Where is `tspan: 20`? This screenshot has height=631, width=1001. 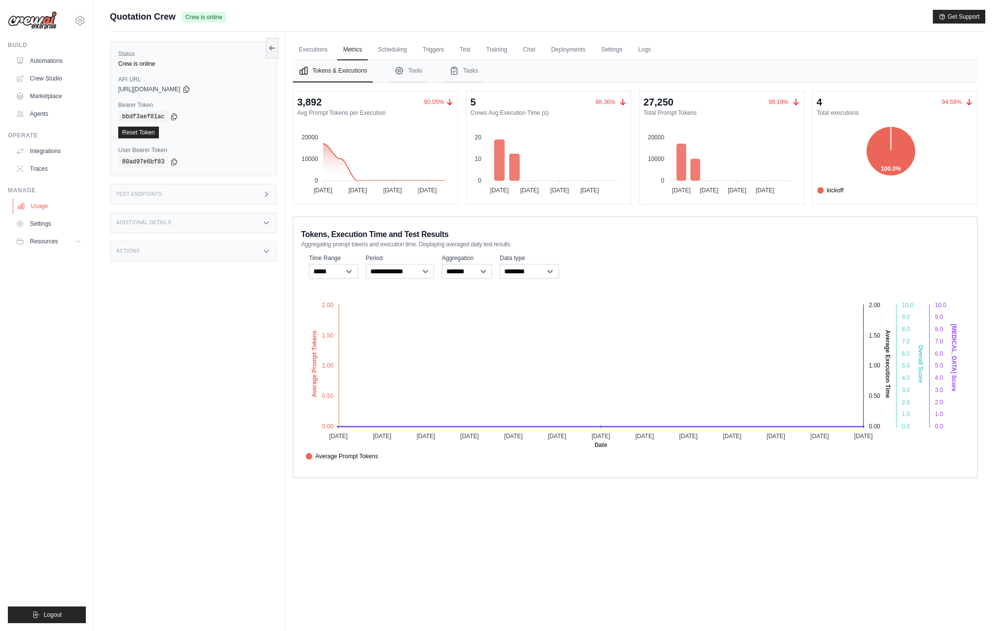 tspan: 20 is located at coordinates (478, 137).